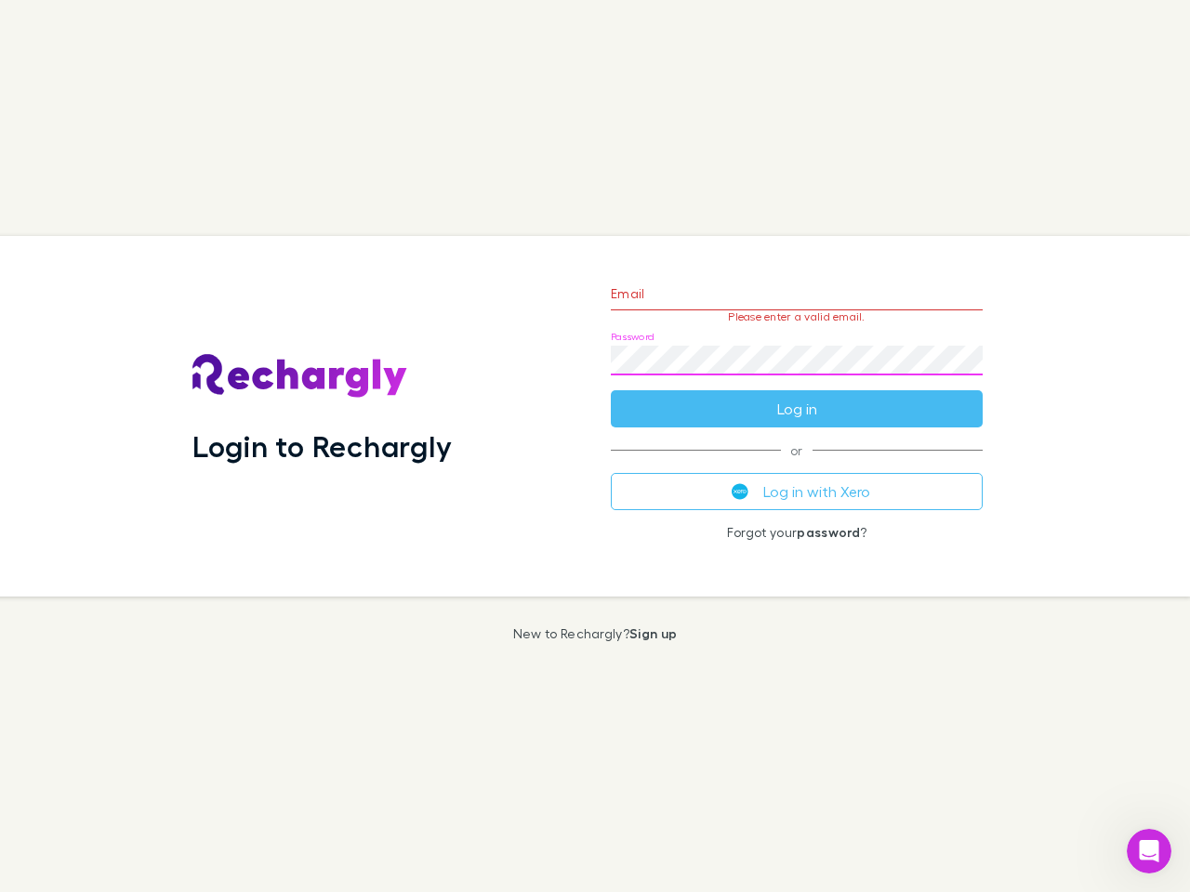 Image resolution: width=1190 pixels, height=892 pixels. Describe the element at coordinates (300, 376) in the screenshot. I see `img: Rechargly's Logo` at that location.